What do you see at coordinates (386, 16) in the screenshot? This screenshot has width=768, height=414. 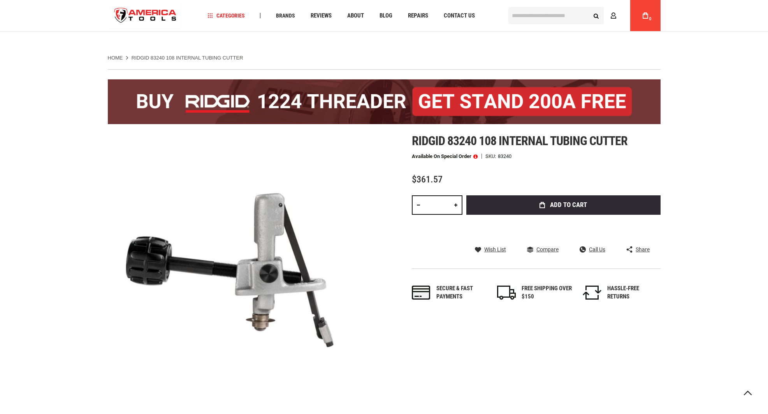 I see `span: Blog` at bounding box center [386, 16].